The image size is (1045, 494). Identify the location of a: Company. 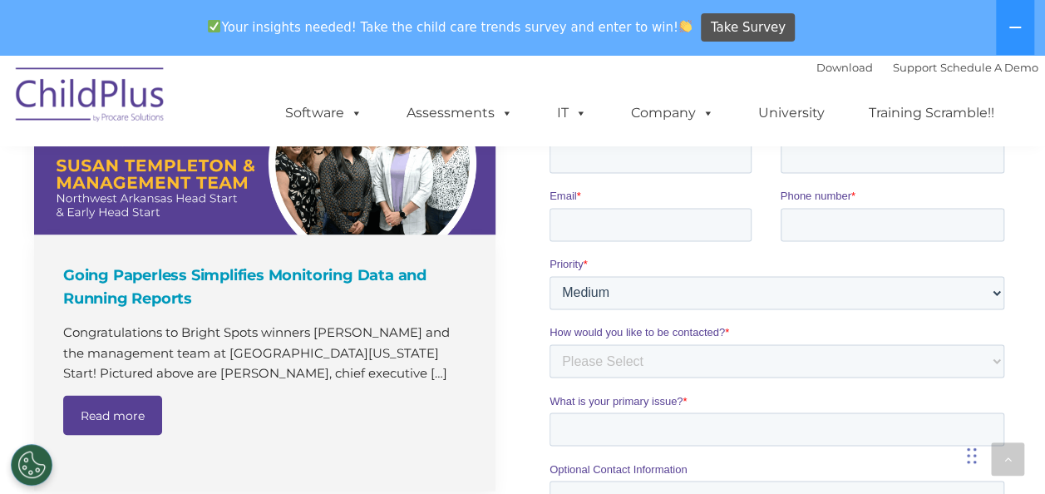
(673, 113).